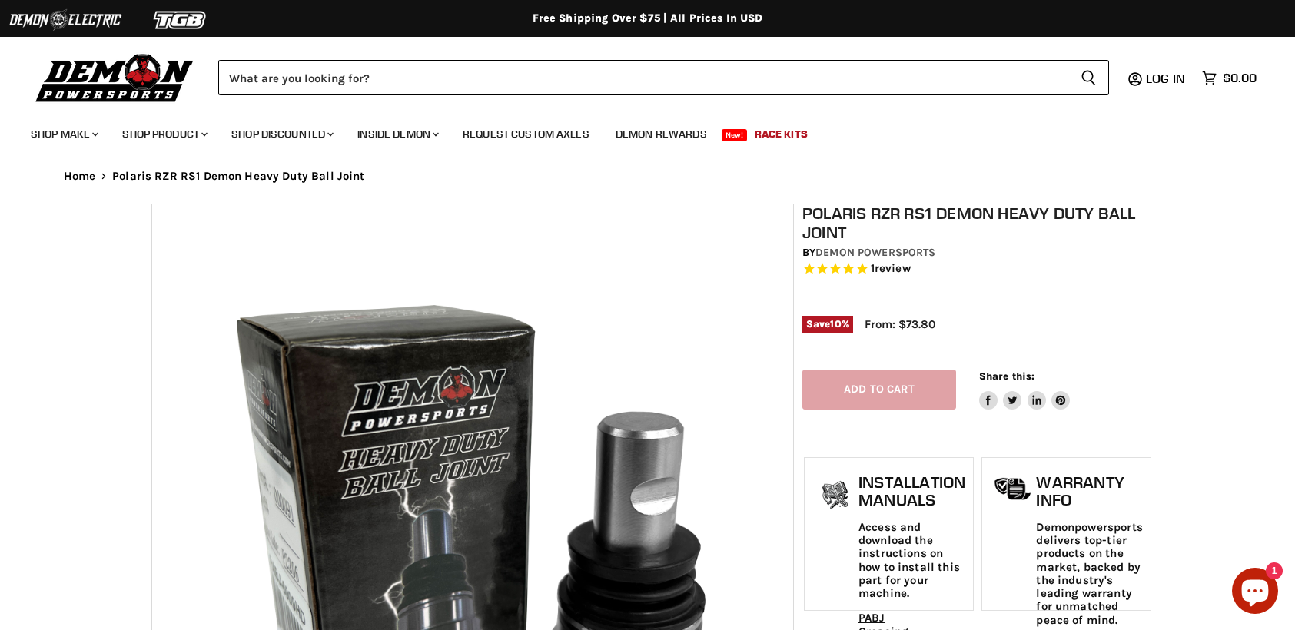 This screenshot has width=1295, height=630. I want to click on inbox-online-store-chat: Shopify online store chat, so click(1255, 593).